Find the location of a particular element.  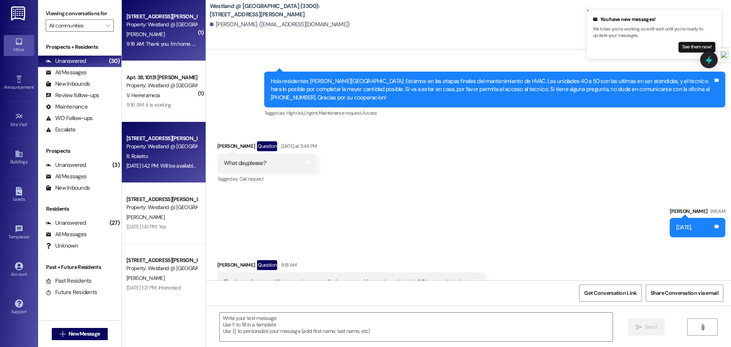

button: Send is located at coordinates (646, 327).